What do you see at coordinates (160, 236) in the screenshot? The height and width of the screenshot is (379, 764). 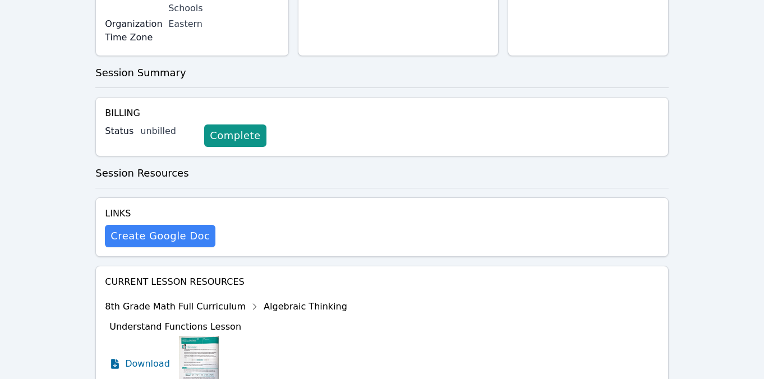 I see `button: Create Google Doc` at bounding box center [160, 236].